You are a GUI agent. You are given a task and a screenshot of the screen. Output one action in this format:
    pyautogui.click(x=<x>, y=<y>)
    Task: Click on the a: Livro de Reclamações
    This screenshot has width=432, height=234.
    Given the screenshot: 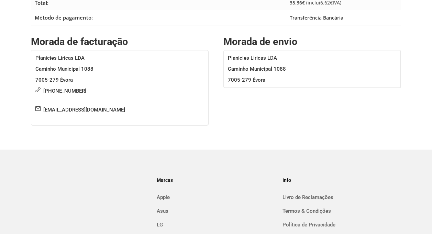 What is the action you would take?
    pyautogui.click(x=341, y=197)
    